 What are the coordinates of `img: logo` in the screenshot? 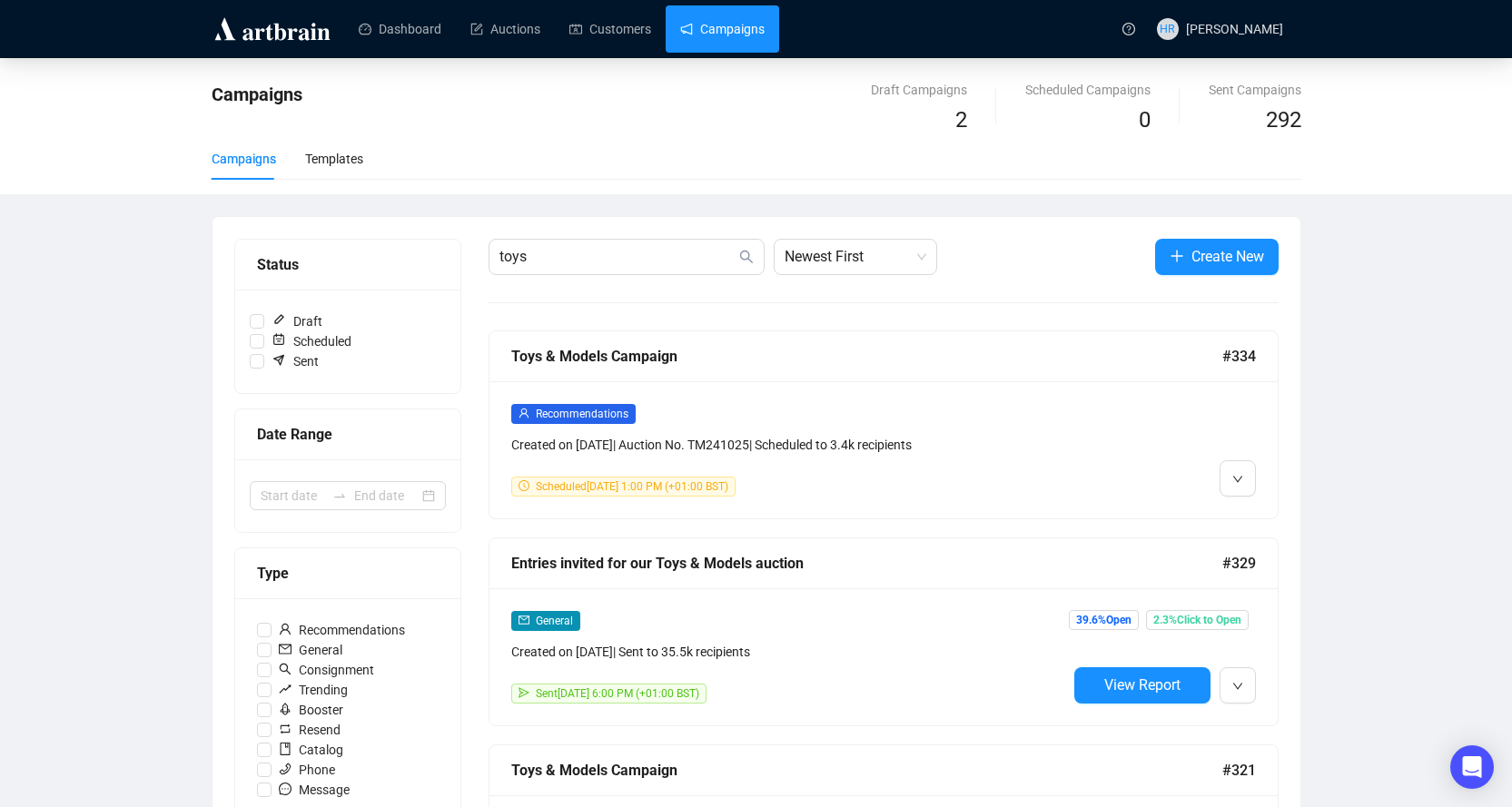 It's located at (273, 29).